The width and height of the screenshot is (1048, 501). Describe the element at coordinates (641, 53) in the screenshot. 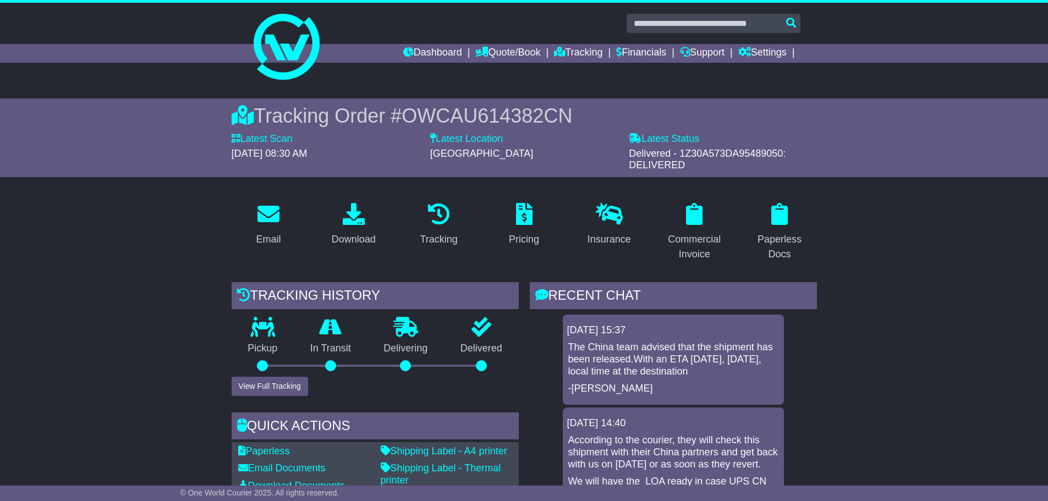

I see `a: Financials` at that location.